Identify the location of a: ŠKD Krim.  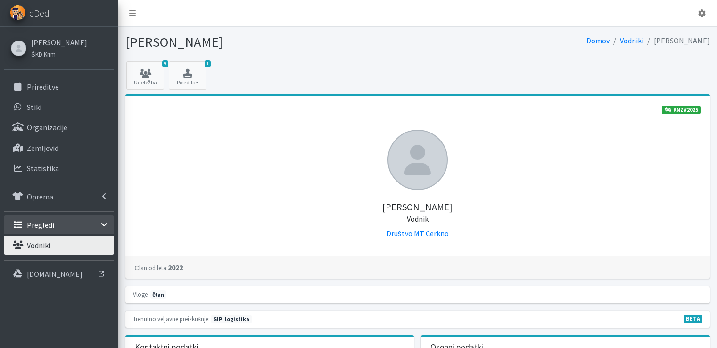
(59, 54).